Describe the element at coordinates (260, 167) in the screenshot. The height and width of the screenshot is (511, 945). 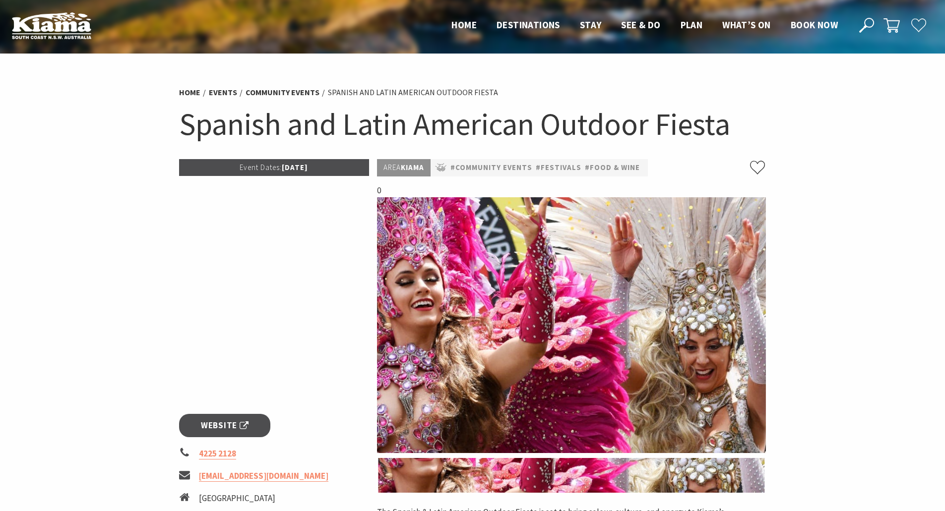
I see `span: Event Dates:` at that location.